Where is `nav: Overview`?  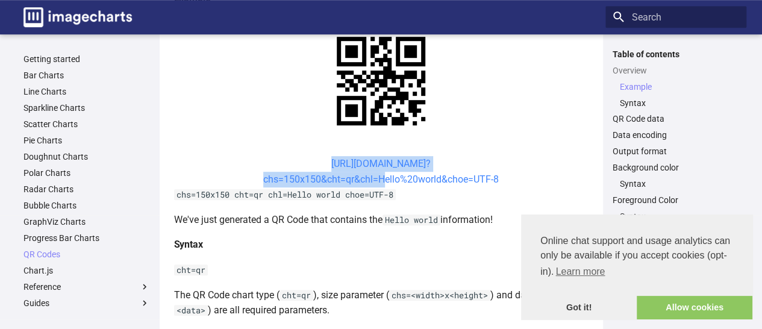 nav: Overview is located at coordinates (676, 95).